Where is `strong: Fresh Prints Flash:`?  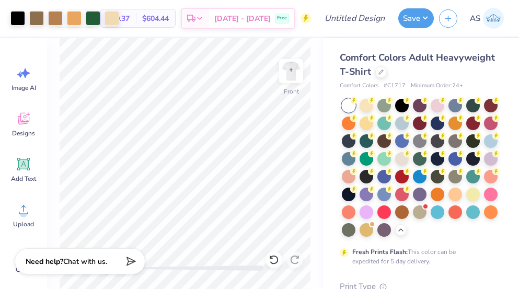
strong: Fresh Prints Flash: is located at coordinates (380, 252).